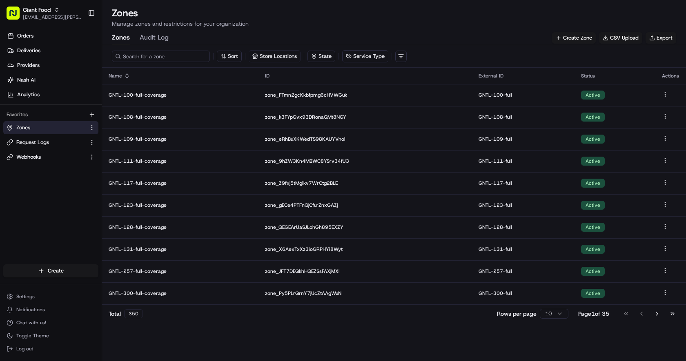 Image resolution: width=686 pixels, height=361 pixels. I want to click on p: zone_X6AexTxXz3ioGRPHYi8Wyt, so click(365, 249).